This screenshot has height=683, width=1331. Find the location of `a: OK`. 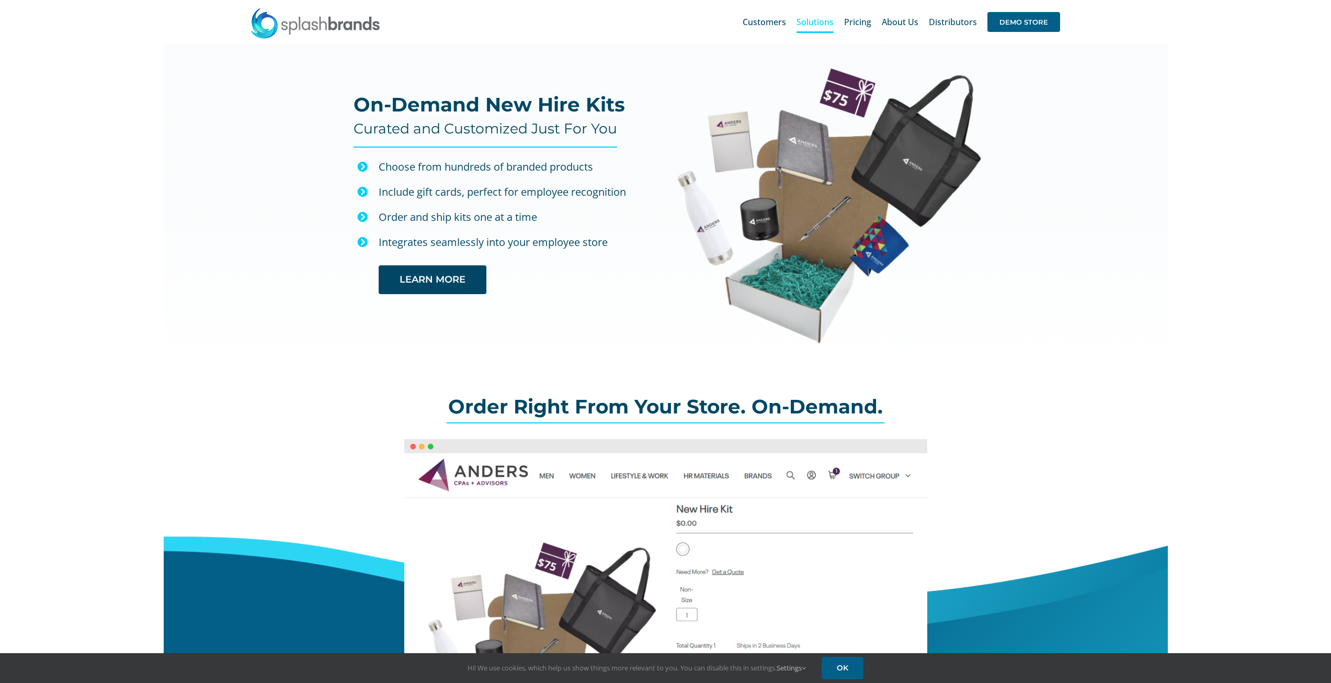

a: OK is located at coordinates (843, 668).